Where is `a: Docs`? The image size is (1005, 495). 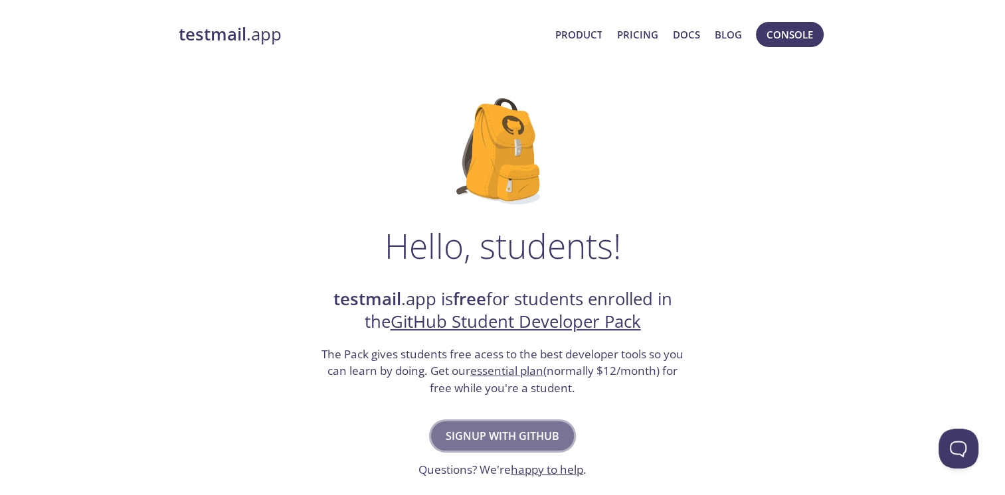 a: Docs is located at coordinates (686, 35).